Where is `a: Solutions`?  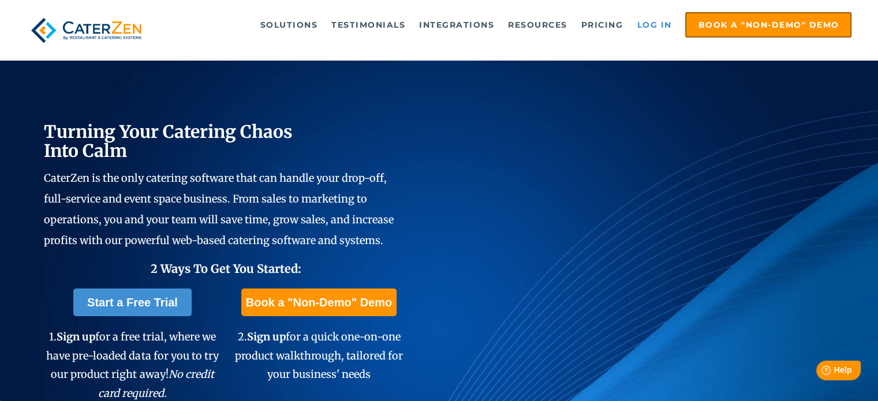
a: Solutions is located at coordinates (289, 25).